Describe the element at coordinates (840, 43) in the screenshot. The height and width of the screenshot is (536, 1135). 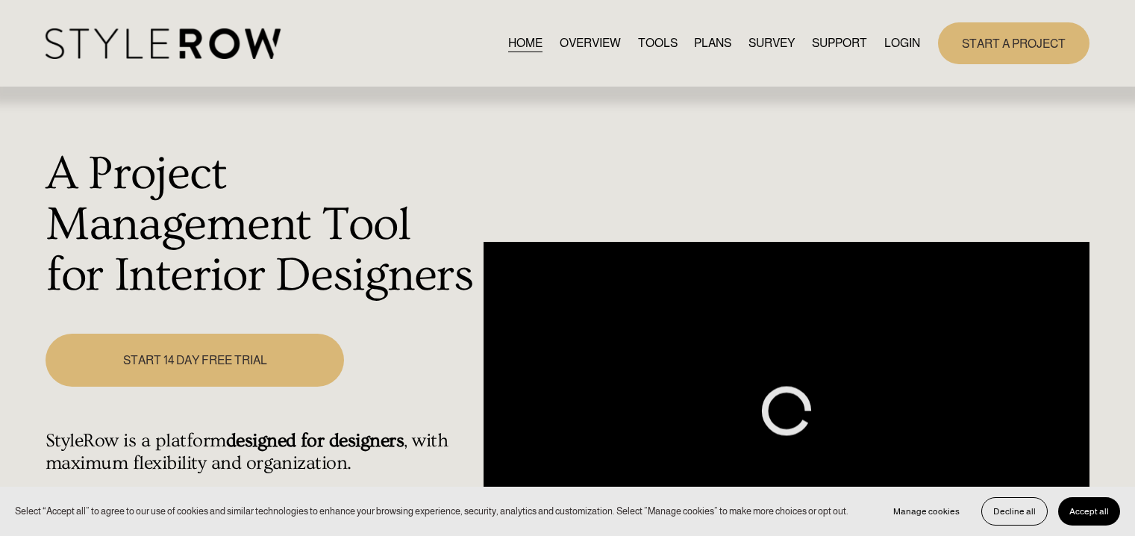
I see `span: SUPPORT` at that location.